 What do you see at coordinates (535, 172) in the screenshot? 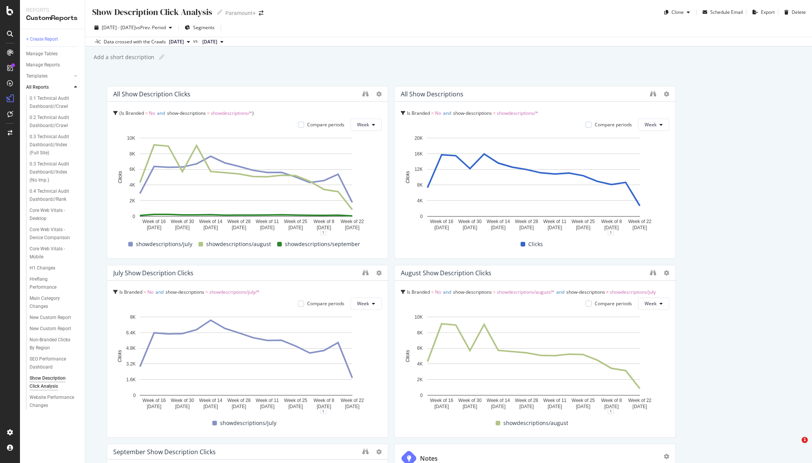
I see `div: All Show DescriptionsIs Branded = Noandshow-descriptions = showdescriptions/*Compare periodsWeekA...` at bounding box center [535, 172].